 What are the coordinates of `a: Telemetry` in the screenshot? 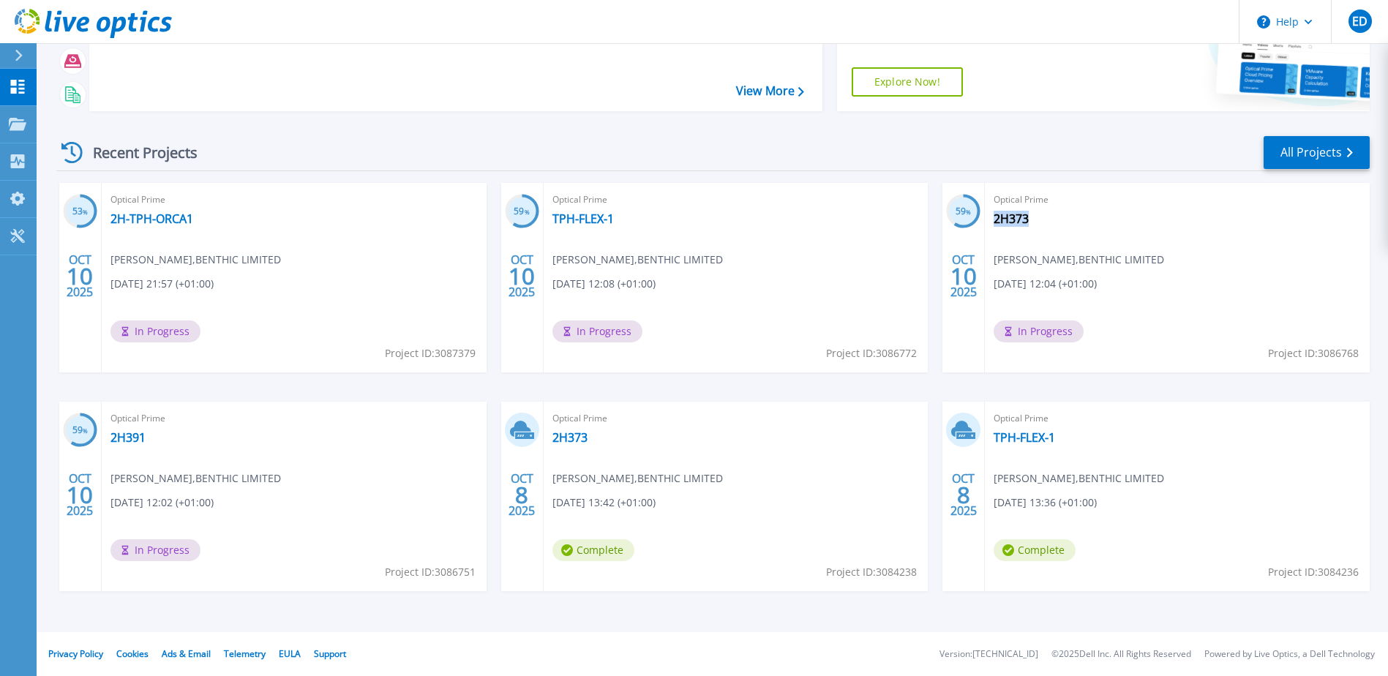 It's located at (244, 653).